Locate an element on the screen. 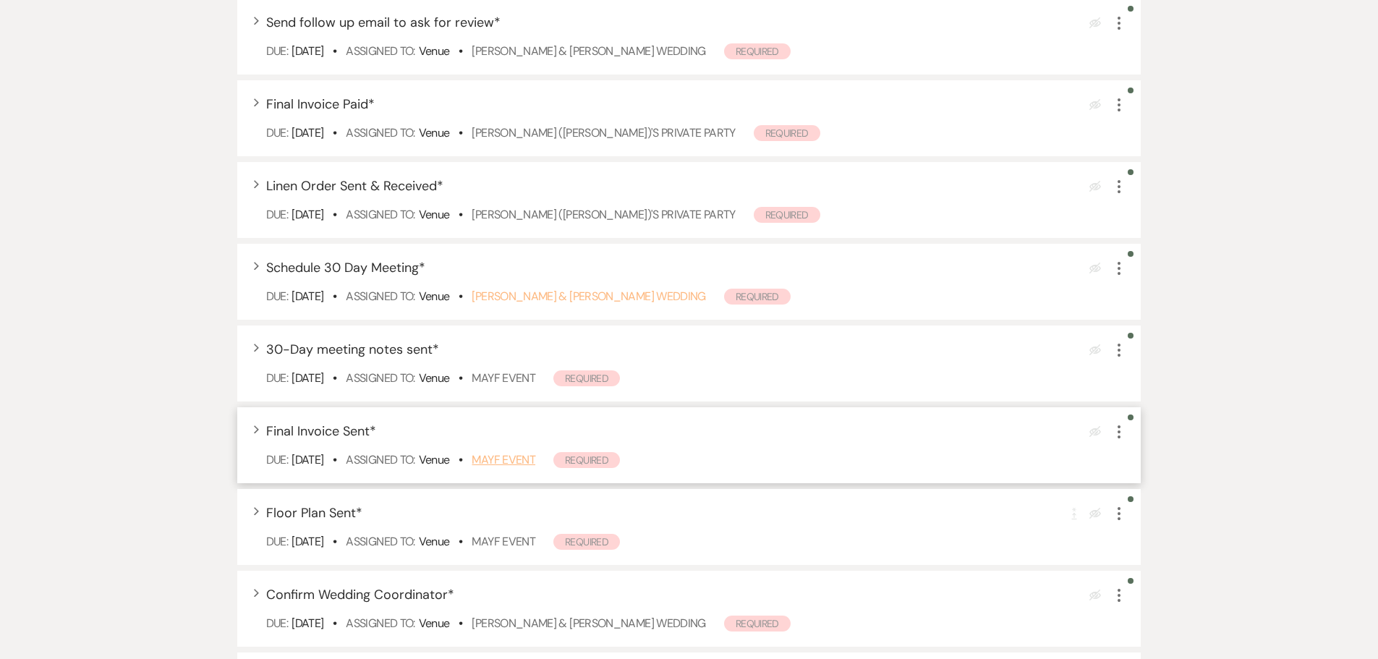  button: Confirm Wedding Coordinator* is located at coordinates (360, 594).